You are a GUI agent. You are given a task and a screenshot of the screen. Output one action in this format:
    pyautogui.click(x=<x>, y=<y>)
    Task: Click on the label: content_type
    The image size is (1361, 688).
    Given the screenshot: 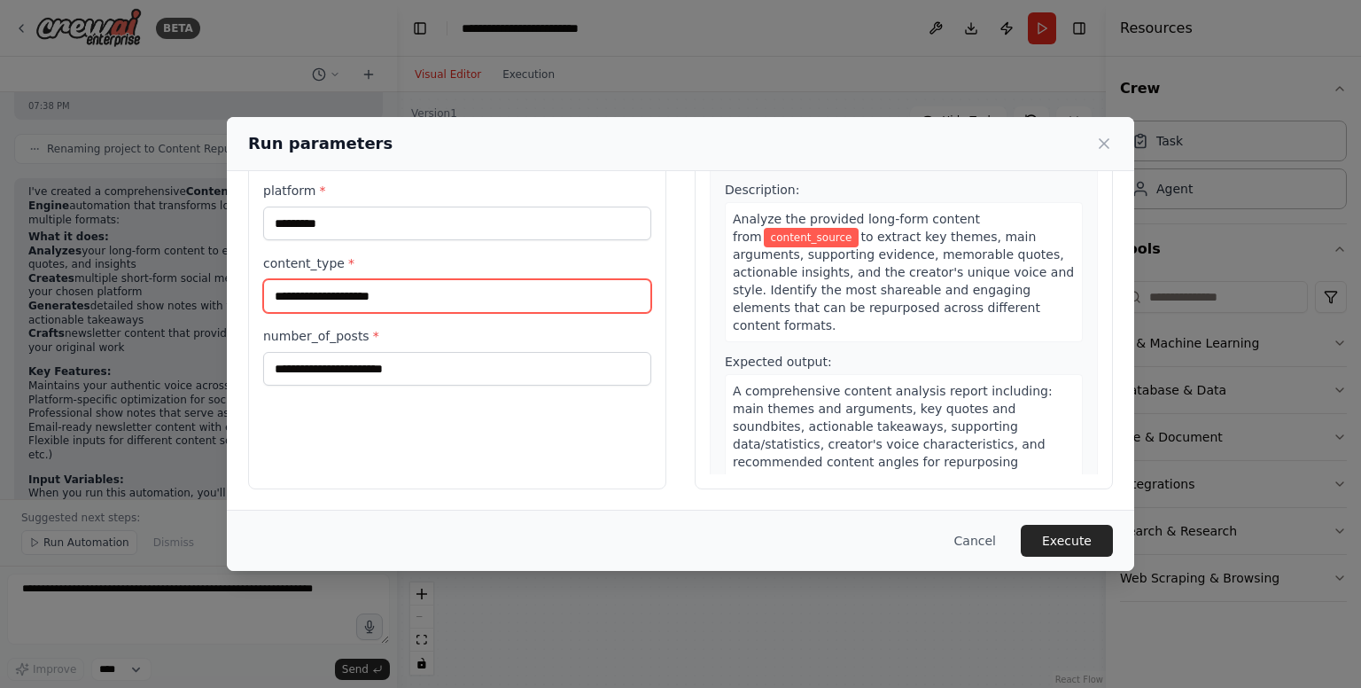 What is the action you would take?
    pyautogui.click(x=457, y=263)
    